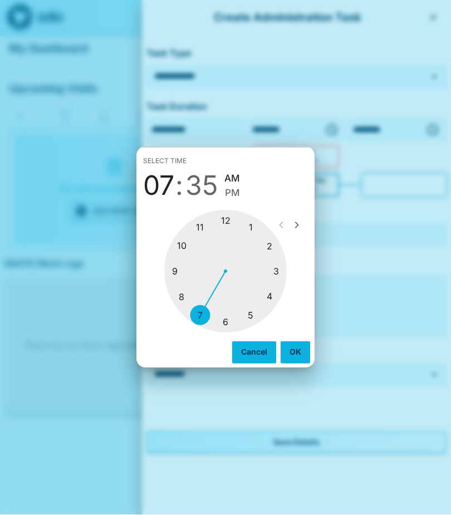  Describe the element at coordinates (232, 193) in the screenshot. I see `button: PM` at that location.